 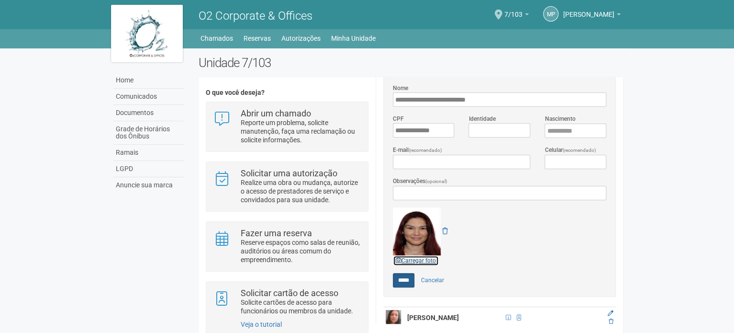 I want to click on a: Solicitar uma autorização Realize uma obra ou mudança, autorize o acesso de prestadores de serviç..., so click(x=287, y=186).